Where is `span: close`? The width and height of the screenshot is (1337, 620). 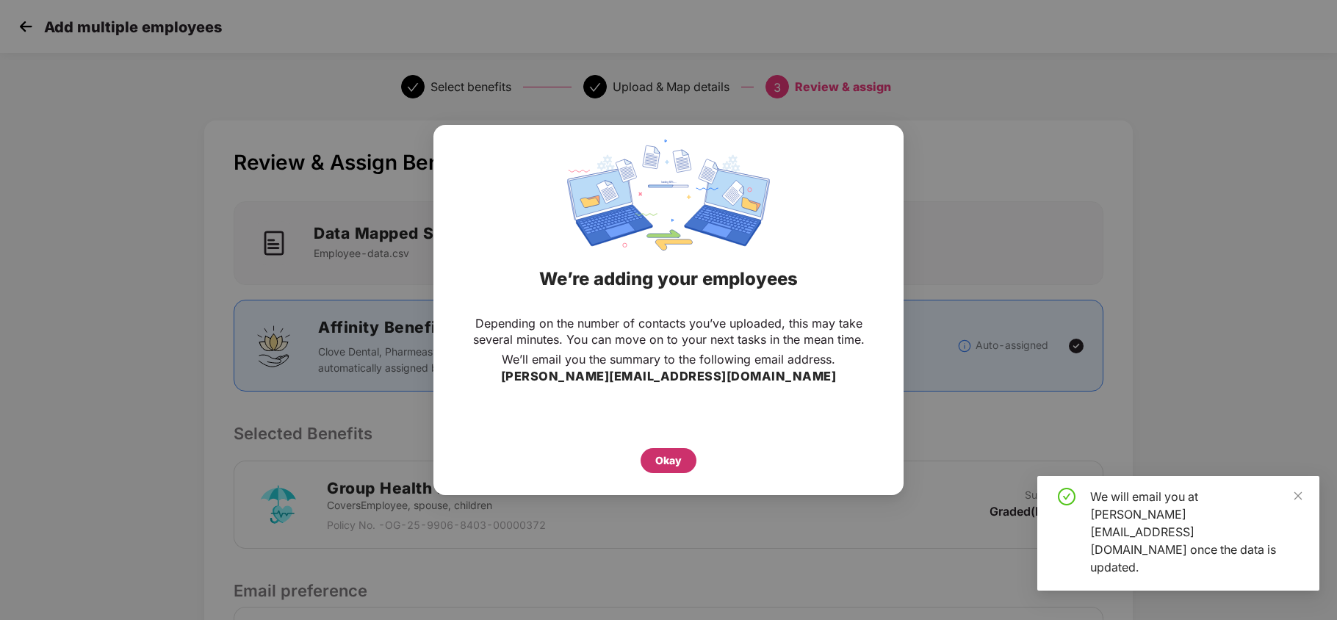 span: close is located at coordinates (1298, 496).